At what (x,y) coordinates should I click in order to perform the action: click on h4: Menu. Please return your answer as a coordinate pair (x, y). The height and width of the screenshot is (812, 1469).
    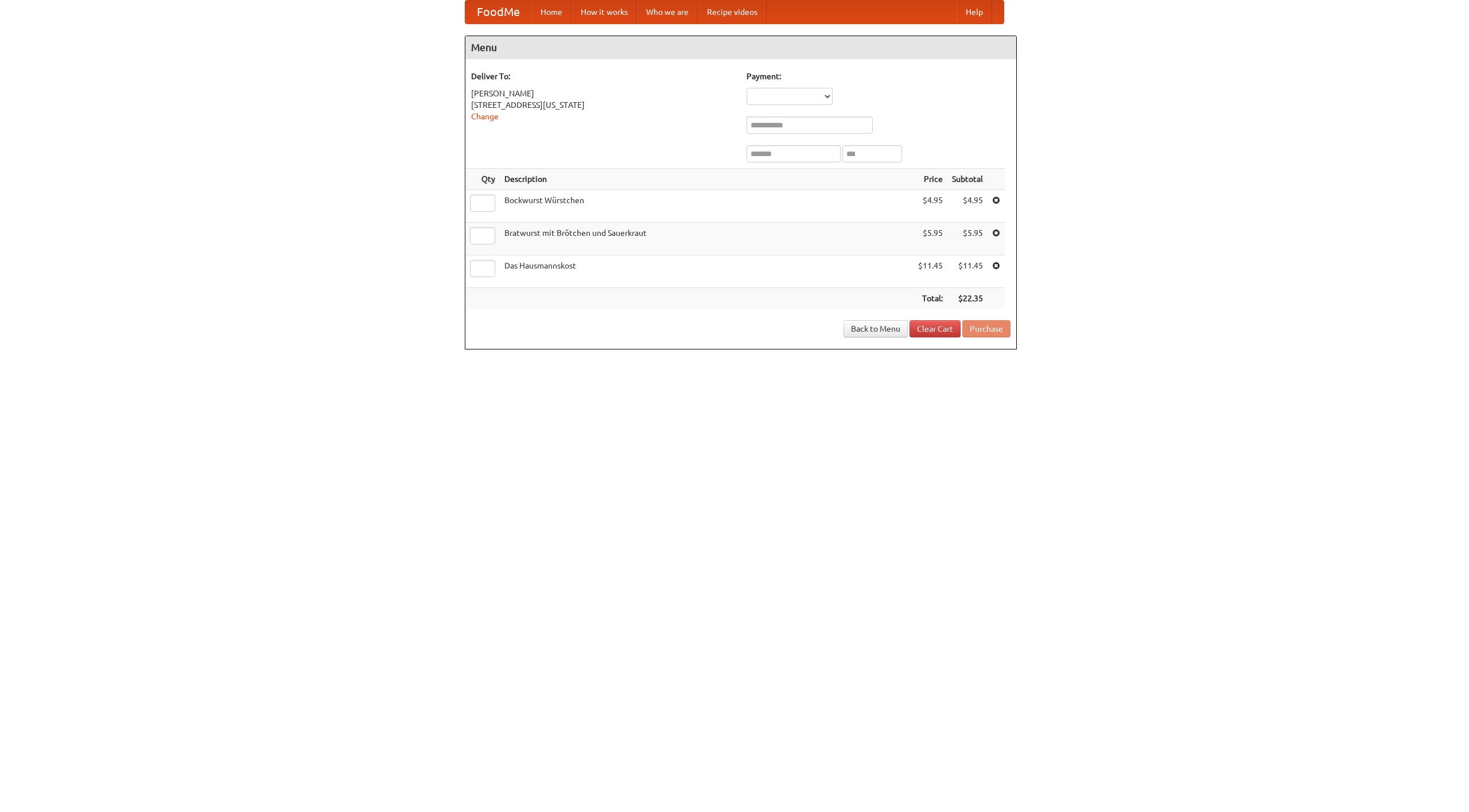
    Looking at the image, I should click on (741, 48).